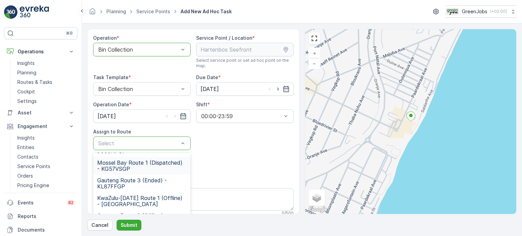  Describe the element at coordinates (112, 131) in the screenshot. I see `label: Assign to Route` at that location.